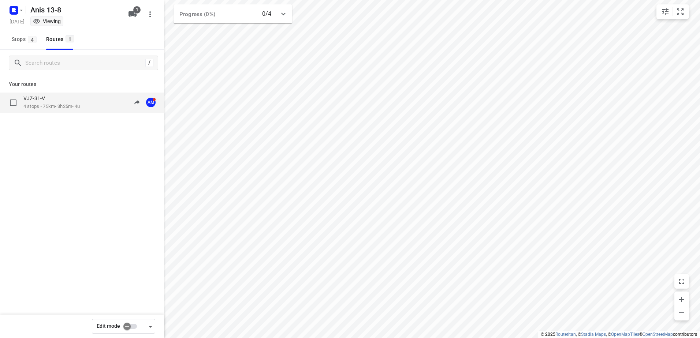 The image size is (700, 338). I want to click on button: 1, so click(133, 14).